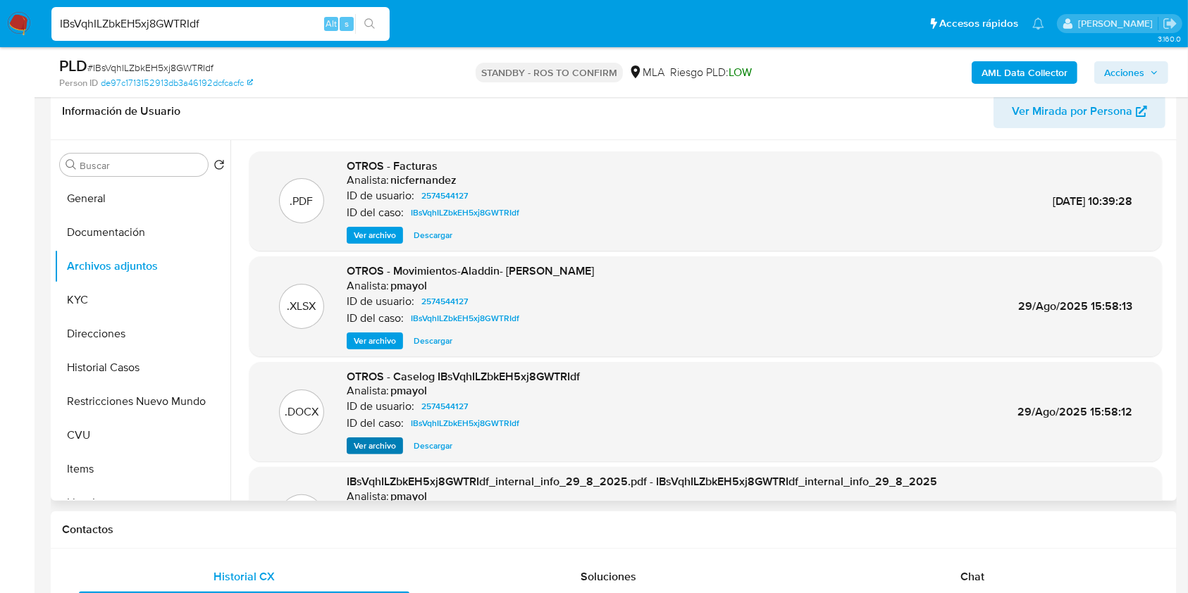 The height and width of the screenshot is (593, 1188). Describe the element at coordinates (549, 73) in the screenshot. I see `p: STANDBY - ROS TO CONFIRM` at that location.